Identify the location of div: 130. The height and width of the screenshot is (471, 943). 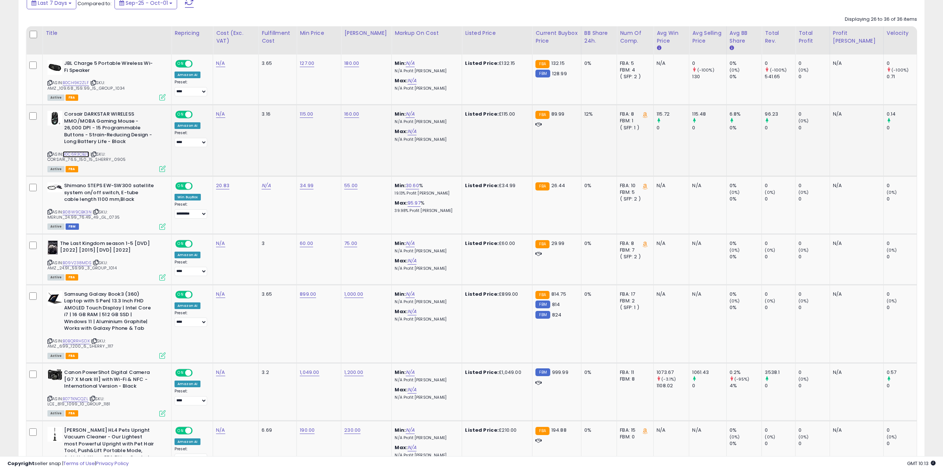
(709, 77).